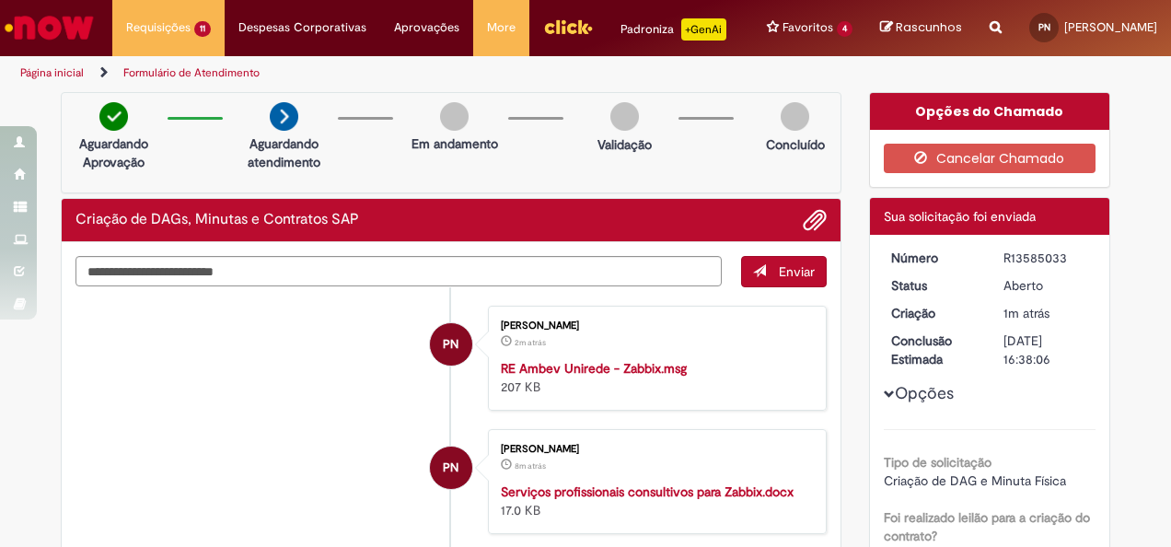 The width and height of the screenshot is (1171, 547). What do you see at coordinates (784, 272) in the screenshot?
I see `button: Enviar` at bounding box center [784, 272].